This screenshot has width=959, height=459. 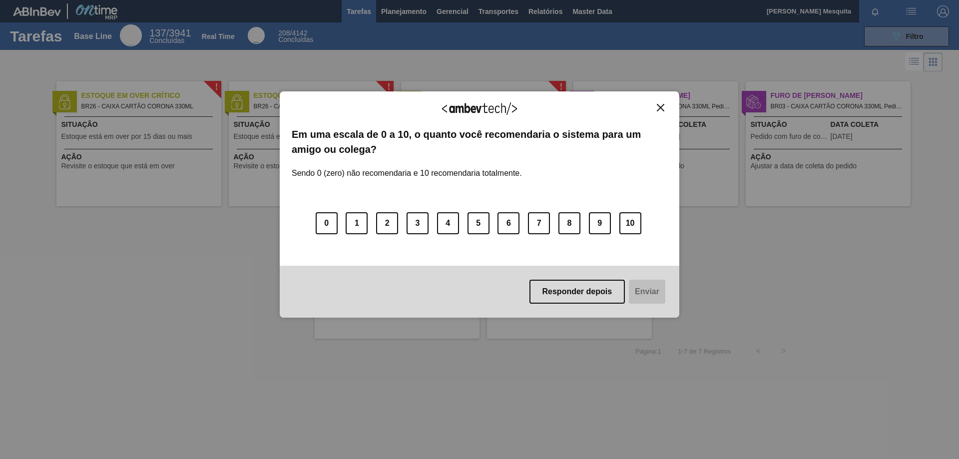 What do you see at coordinates (630, 223) in the screenshot?
I see `button: 10` at bounding box center [630, 223].